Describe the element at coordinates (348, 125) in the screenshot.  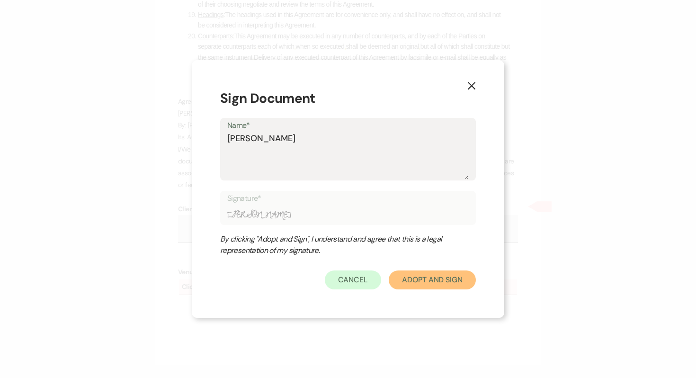
I see `label: Name*` at that location.